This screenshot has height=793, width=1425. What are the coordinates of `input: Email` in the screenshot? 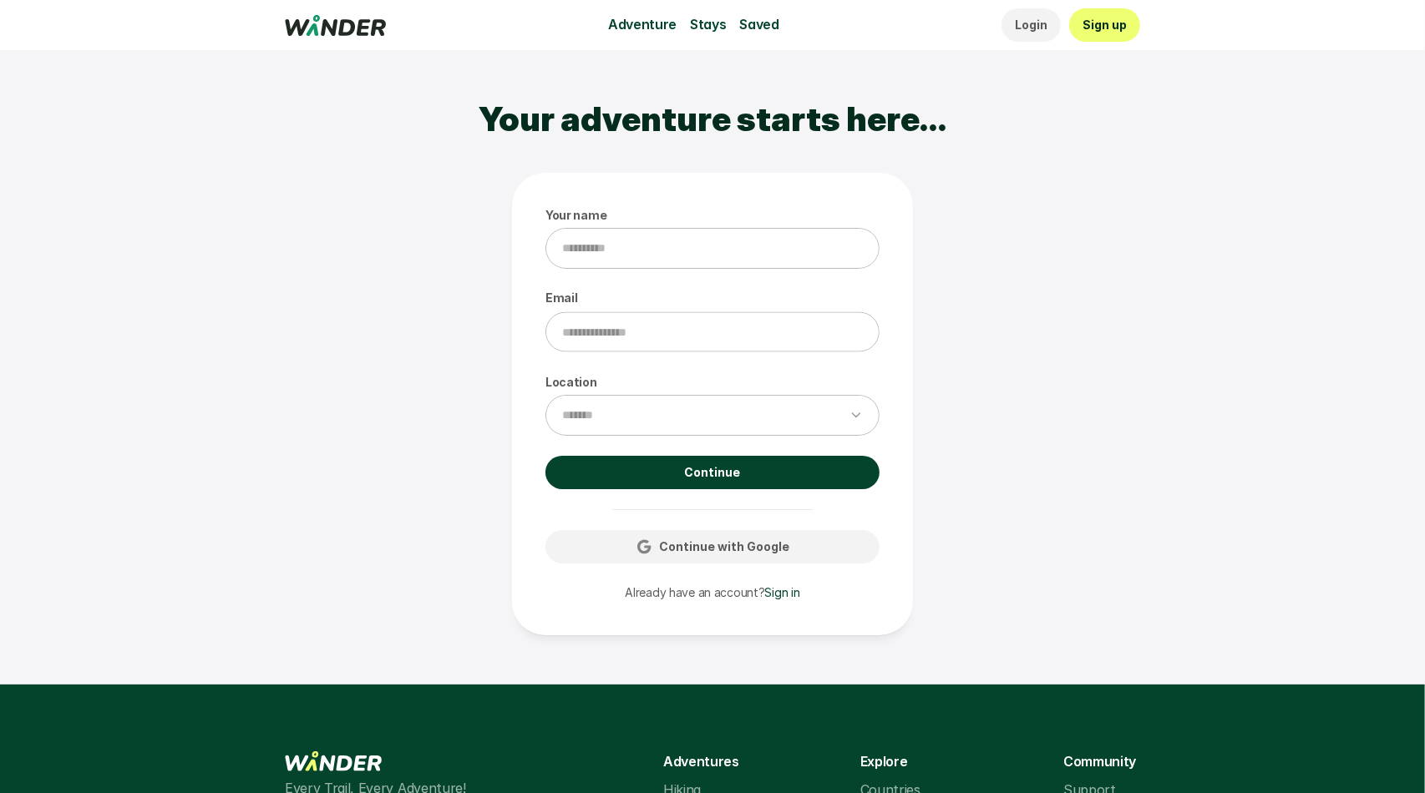 It's located at (712, 332).